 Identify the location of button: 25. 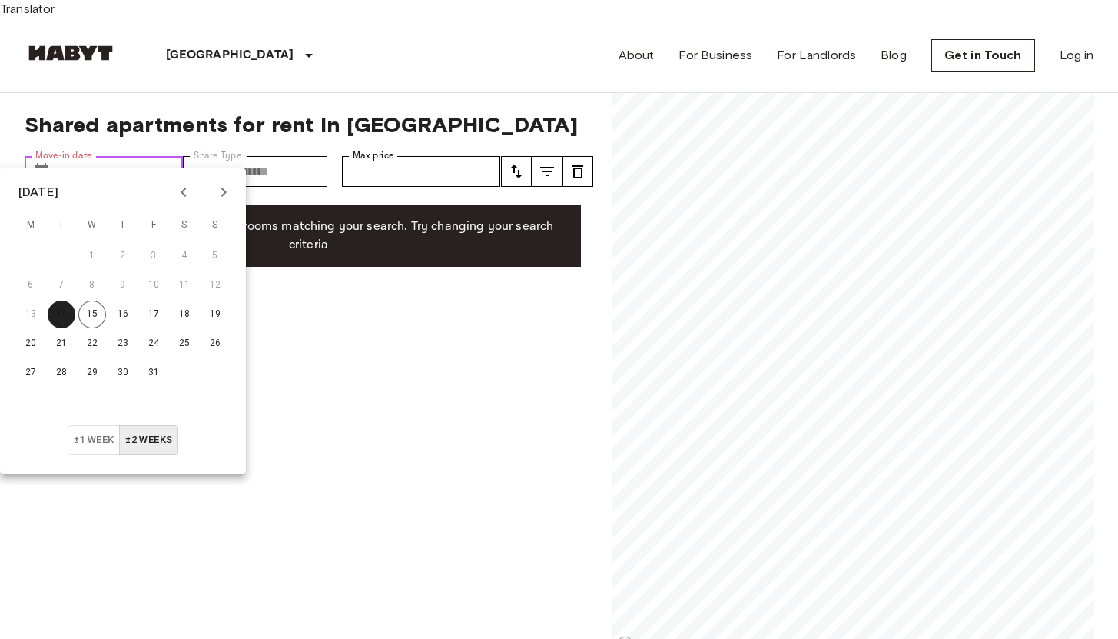
(184, 344).